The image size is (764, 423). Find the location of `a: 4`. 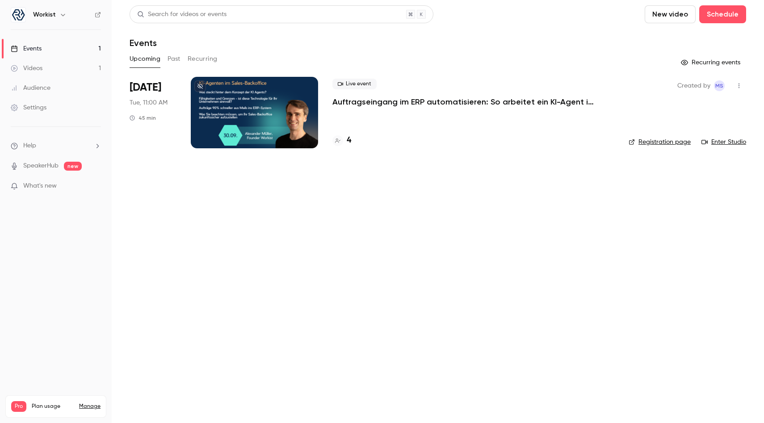

a: 4 is located at coordinates (342, 140).